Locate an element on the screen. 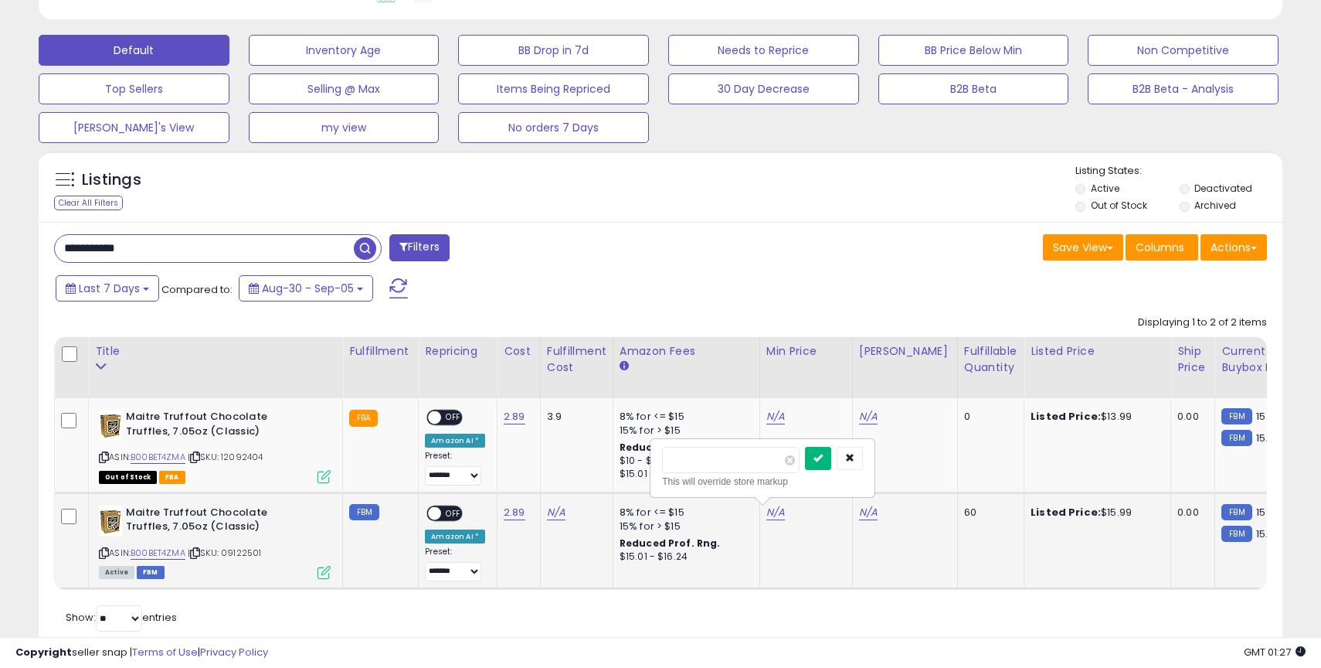  span: | SKU: 09122501 is located at coordinates (225, 552).